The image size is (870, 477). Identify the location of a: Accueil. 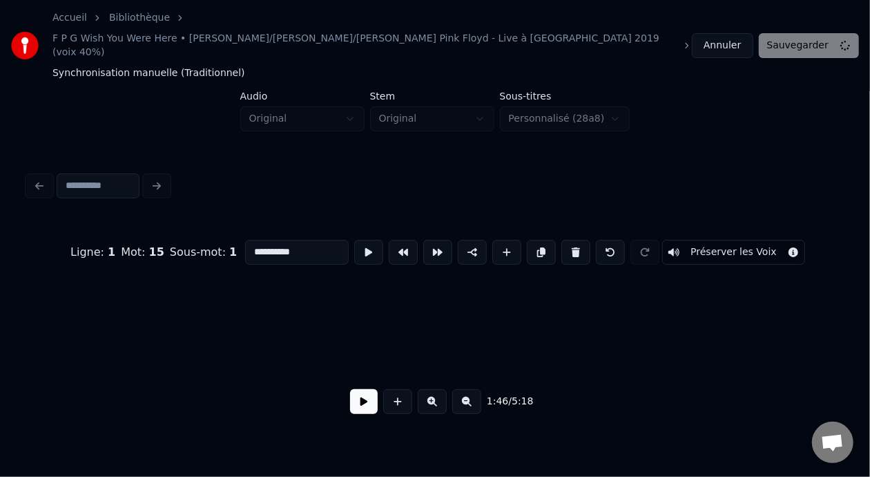
(70, 18).